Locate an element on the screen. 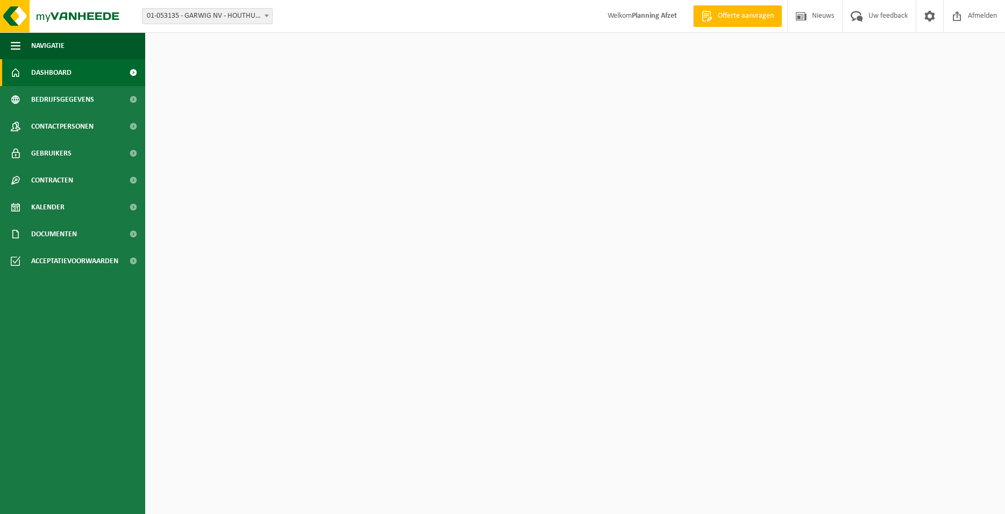  span: Acceptatievoorwaarden is located at coordinates (75, 261).